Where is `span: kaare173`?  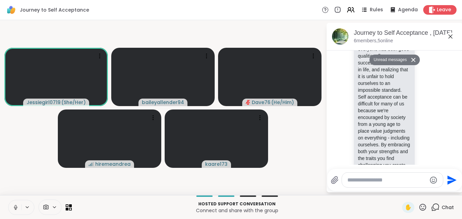
span: kaare173 is located at coordinates (217, 164).